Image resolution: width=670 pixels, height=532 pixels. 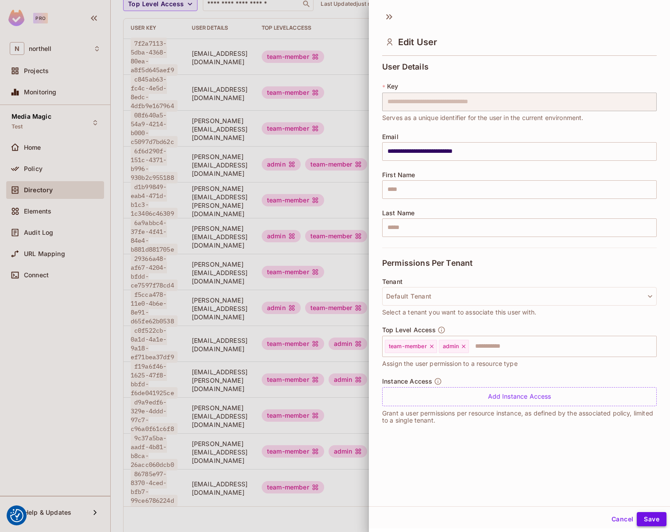 What do you see at coordinates (483, 118) in the screenshot?
I see `span: Serves as a unique identifier for the user in the current environment.` at bounding box center [483, 118].